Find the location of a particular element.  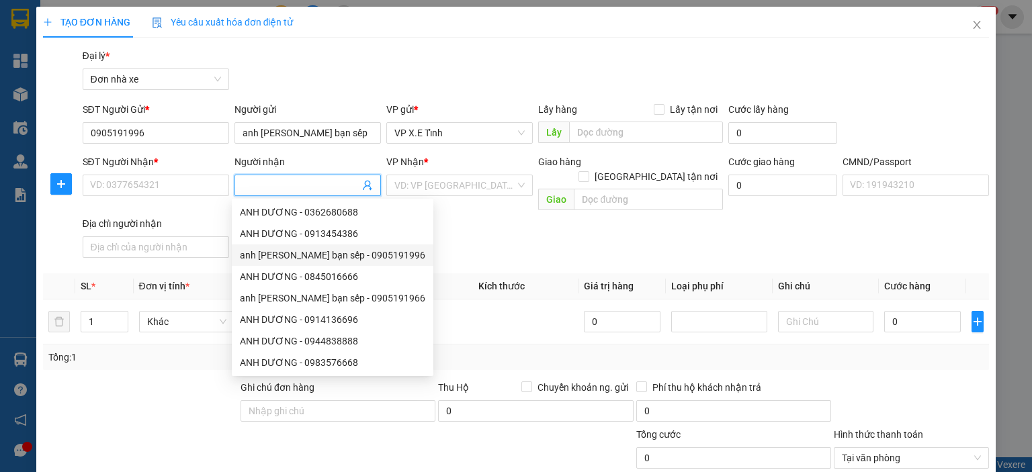

div: ANH DƯƠNG - 0845016666 is located at coordinates (332, 277).